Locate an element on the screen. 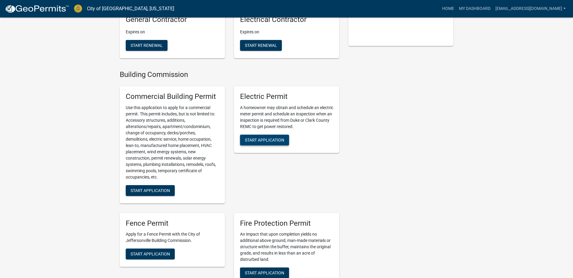  h5: Fire Protection Permit is located at coordinates (287, 224).